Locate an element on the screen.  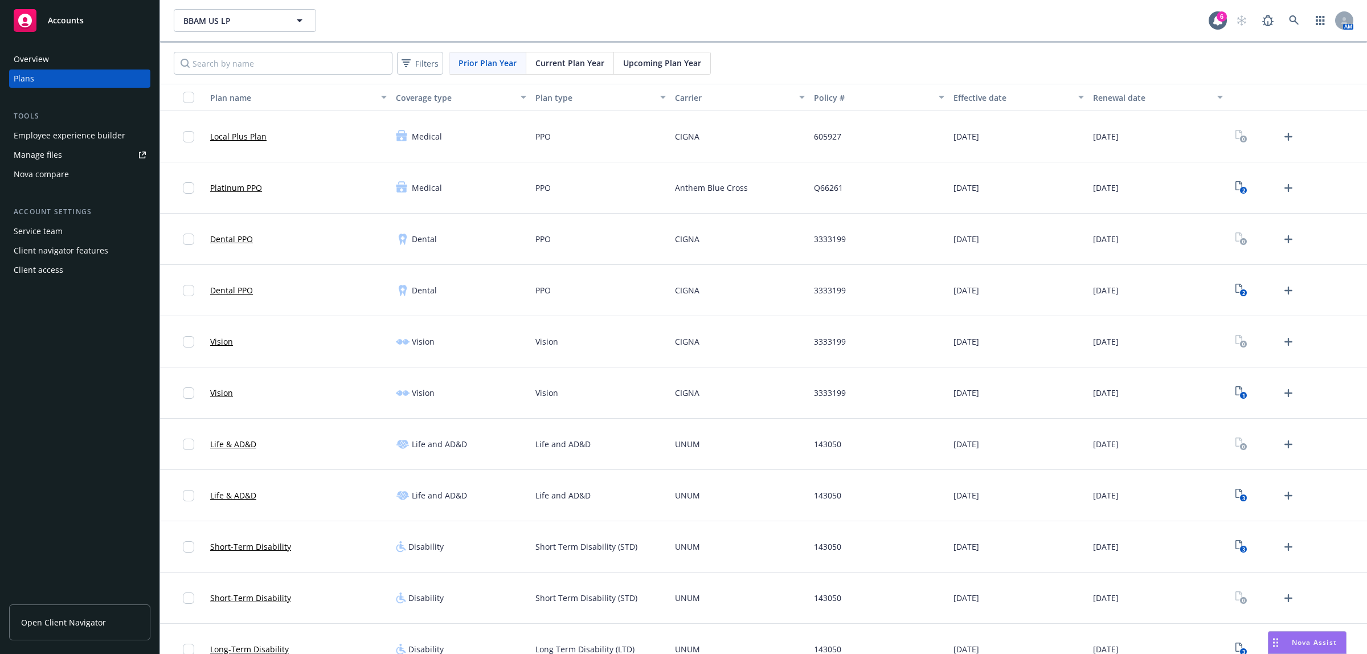
text: 2 is located at coordinates (1243, 293).